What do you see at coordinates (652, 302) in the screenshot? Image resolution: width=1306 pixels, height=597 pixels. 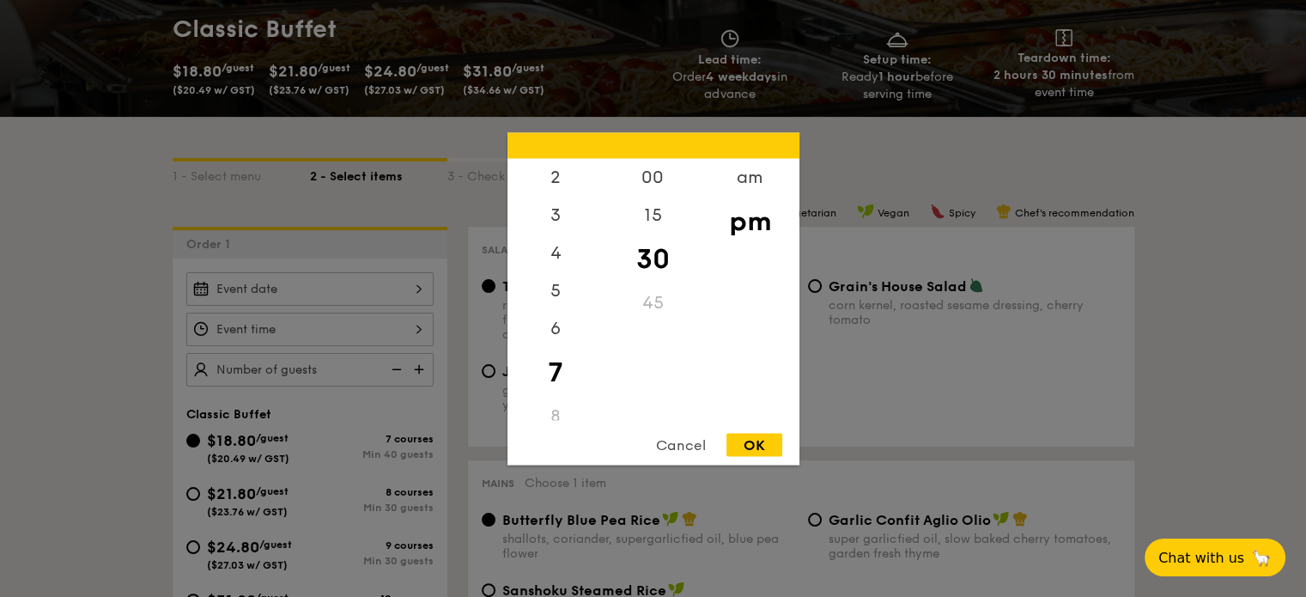 I see `div: 45` at bounding box center [652, 302].